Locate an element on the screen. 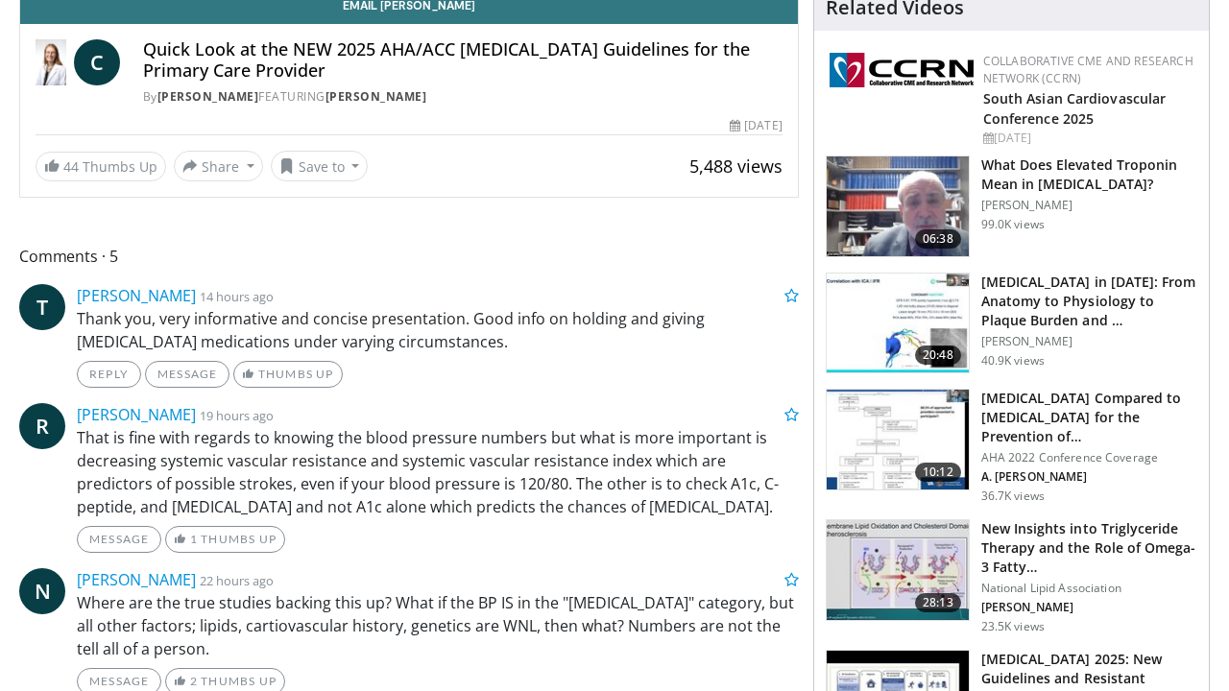 The height and width of the screenshot is (691, 1229). p: 99.0K views is located at coordinates (1013, 225).